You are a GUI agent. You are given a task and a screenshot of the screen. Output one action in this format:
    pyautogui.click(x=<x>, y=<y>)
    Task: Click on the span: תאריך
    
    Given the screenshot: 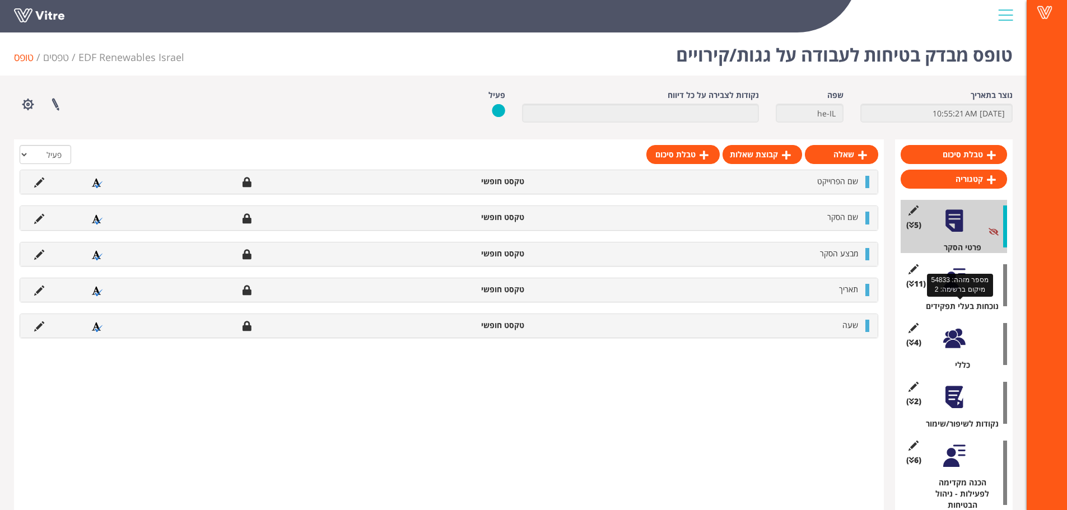 What is the action you would take?
    pyautogui.click(x=848, y=289)
    